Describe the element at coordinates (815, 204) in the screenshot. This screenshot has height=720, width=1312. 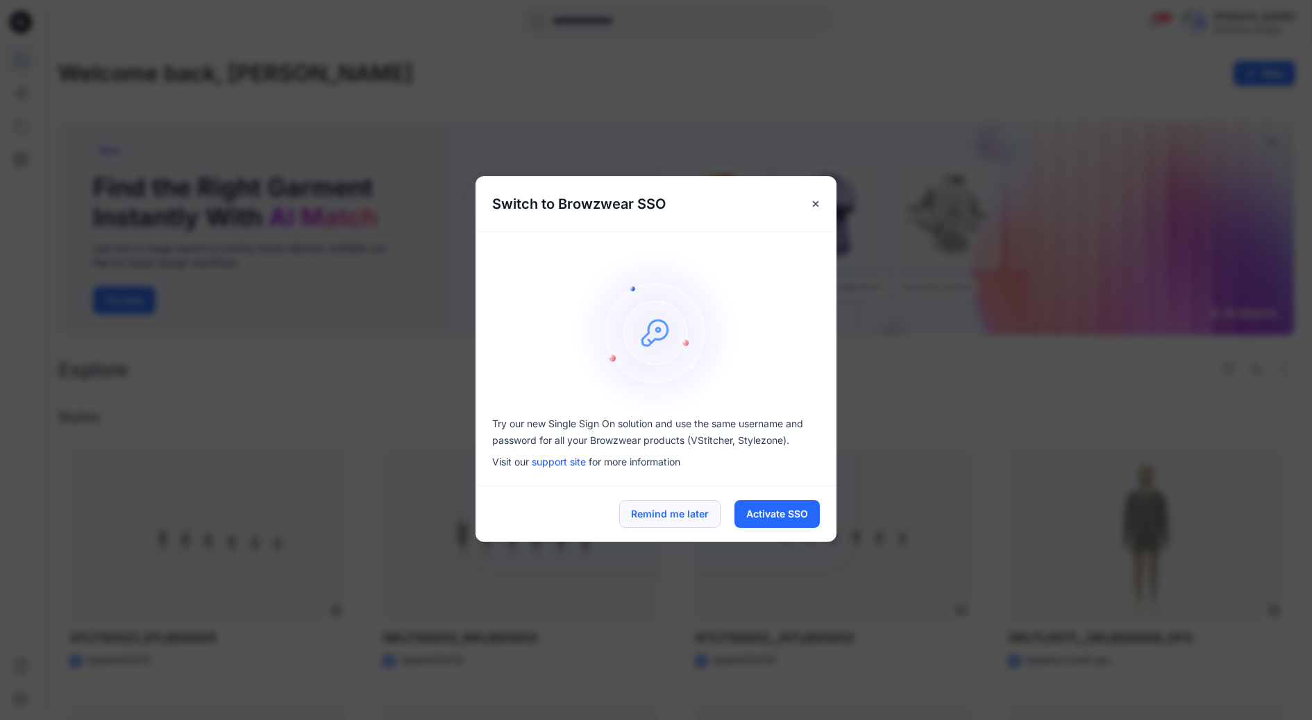
I see `button: Close` at that location.